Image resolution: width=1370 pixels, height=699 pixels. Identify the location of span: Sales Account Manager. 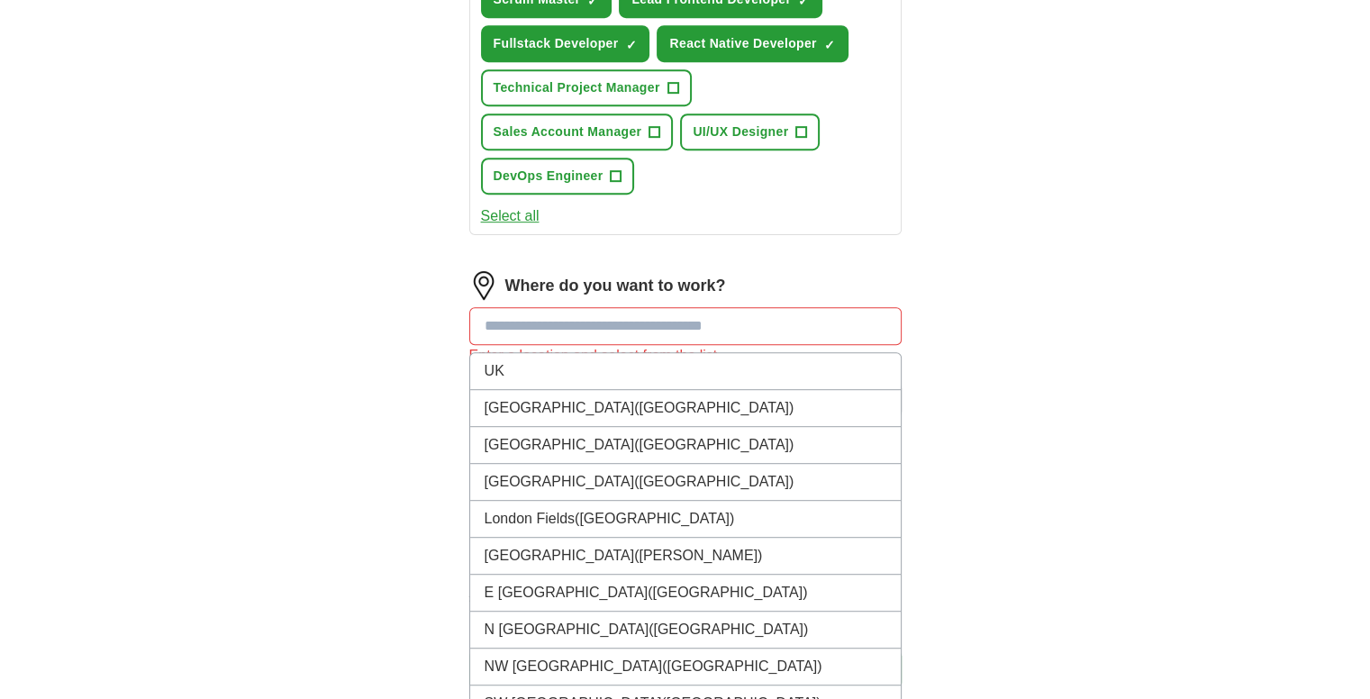
(568, 132).